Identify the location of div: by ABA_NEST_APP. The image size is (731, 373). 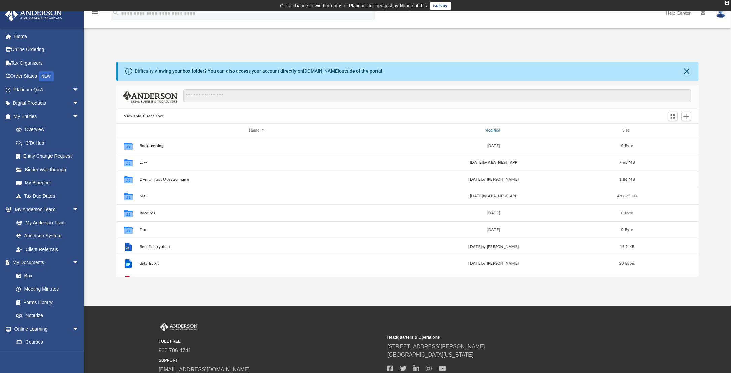
(493, 196).